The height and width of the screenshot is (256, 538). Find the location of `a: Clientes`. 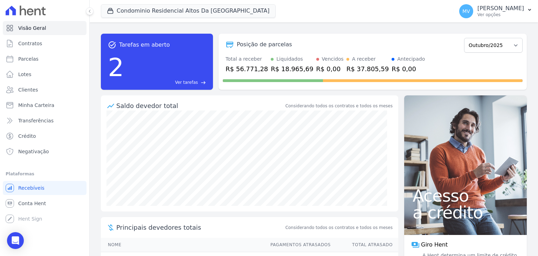

a: Clientes is located at coordinates (45, 90).